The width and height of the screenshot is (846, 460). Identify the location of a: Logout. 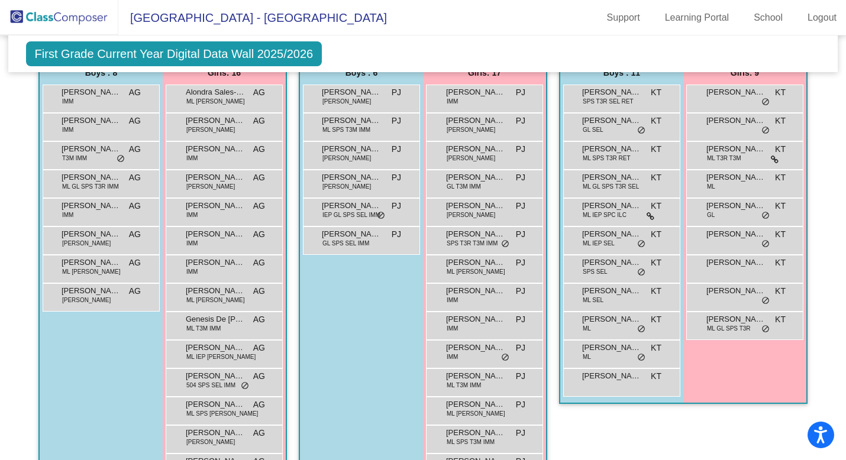
(822, 18).